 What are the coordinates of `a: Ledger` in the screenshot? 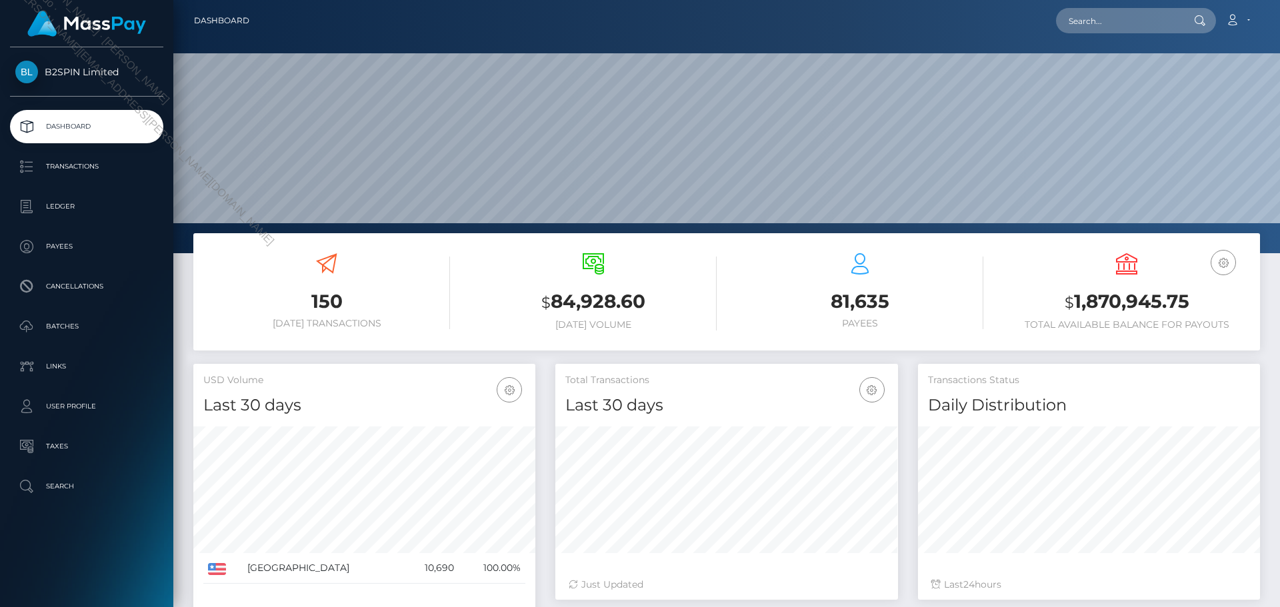 It's located at (87, 207).